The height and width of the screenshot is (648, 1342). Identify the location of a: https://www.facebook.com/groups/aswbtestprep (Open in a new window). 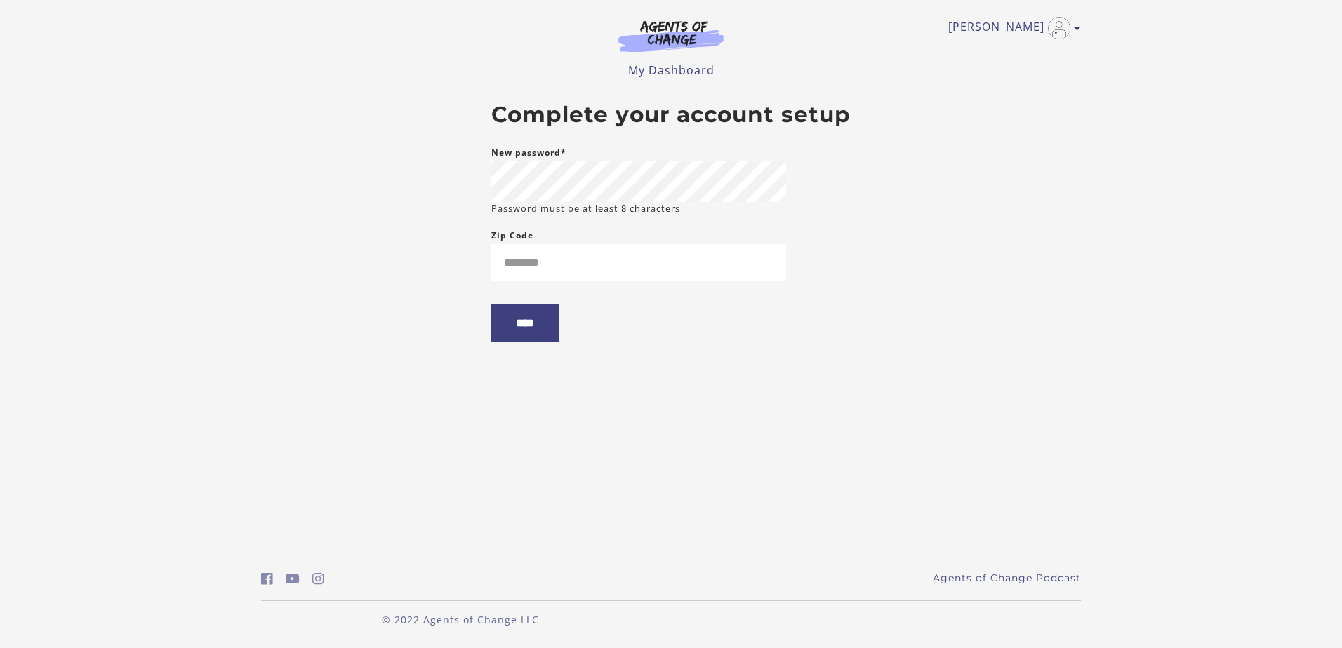
(267, 579).